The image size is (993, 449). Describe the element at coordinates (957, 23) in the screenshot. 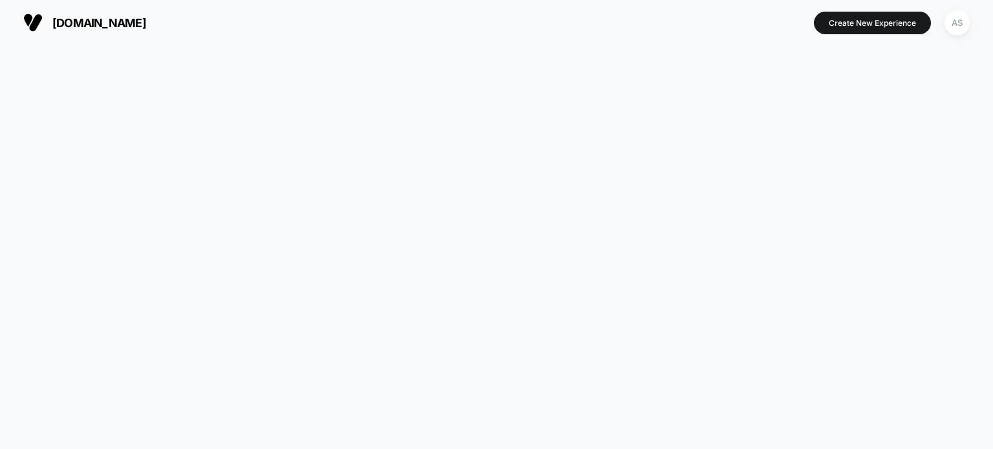

I see `button: AS` at that location.